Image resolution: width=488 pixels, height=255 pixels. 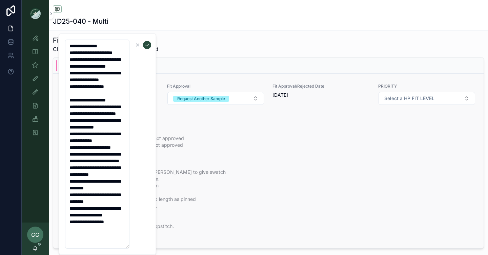 What do you see at coordinates (201, 99) in the screenshot?
I see `div: Request Another Sample` at bounding box center [201, 99].